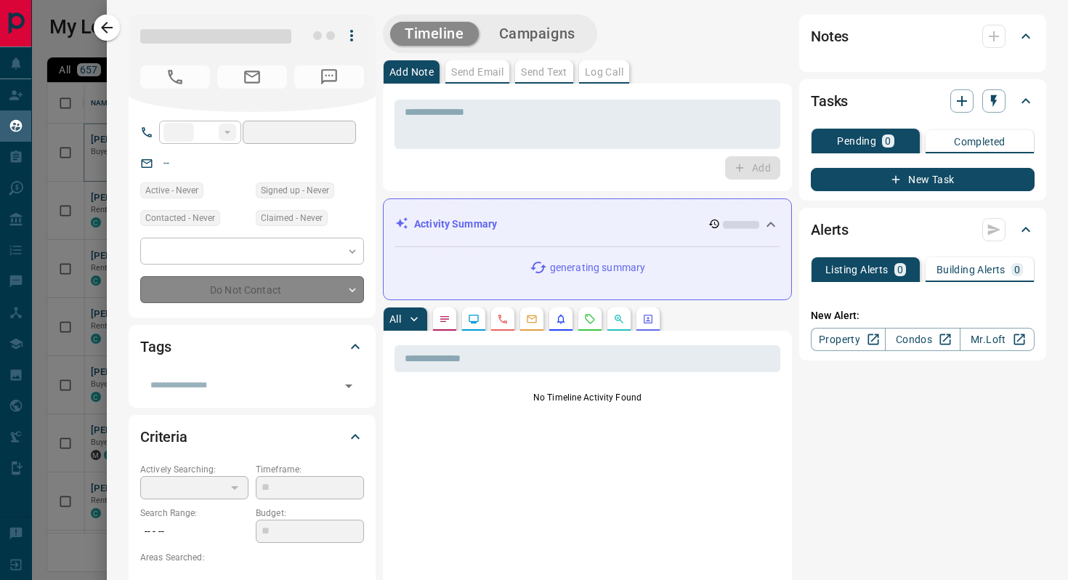 Image resolution: width=1068 pixels, height=580 pixels. I want to click on button: New Task, so click(923, 179).